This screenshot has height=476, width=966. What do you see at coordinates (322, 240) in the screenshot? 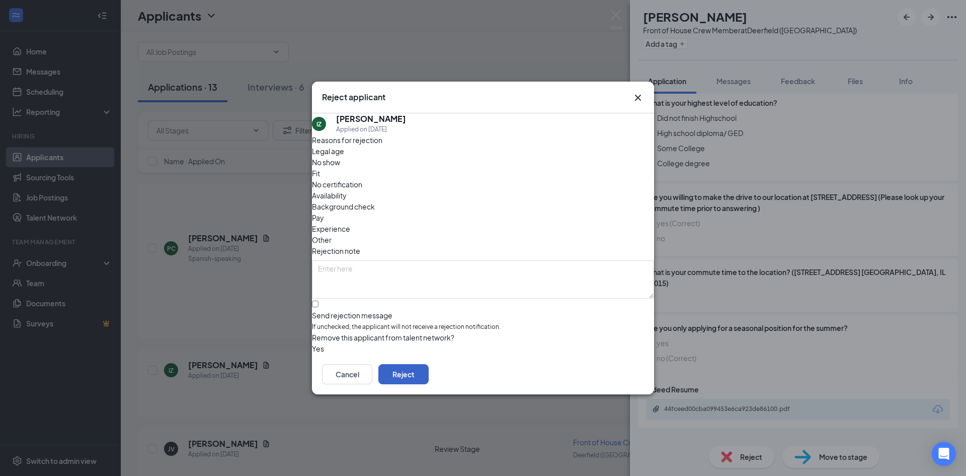
I see `span: Other` at bounding box center [322, 240].